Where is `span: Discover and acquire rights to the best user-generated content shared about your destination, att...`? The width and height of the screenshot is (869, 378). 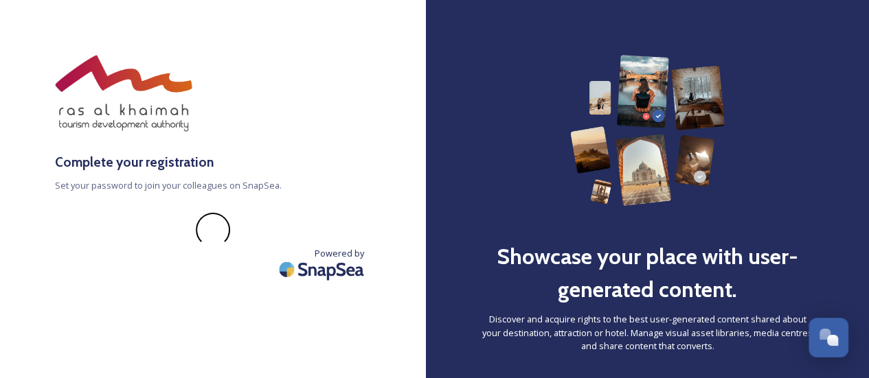
span: Discover and acquire rights to the best user-generated content shared about your destination, att... is located at coordinates (647, 333).